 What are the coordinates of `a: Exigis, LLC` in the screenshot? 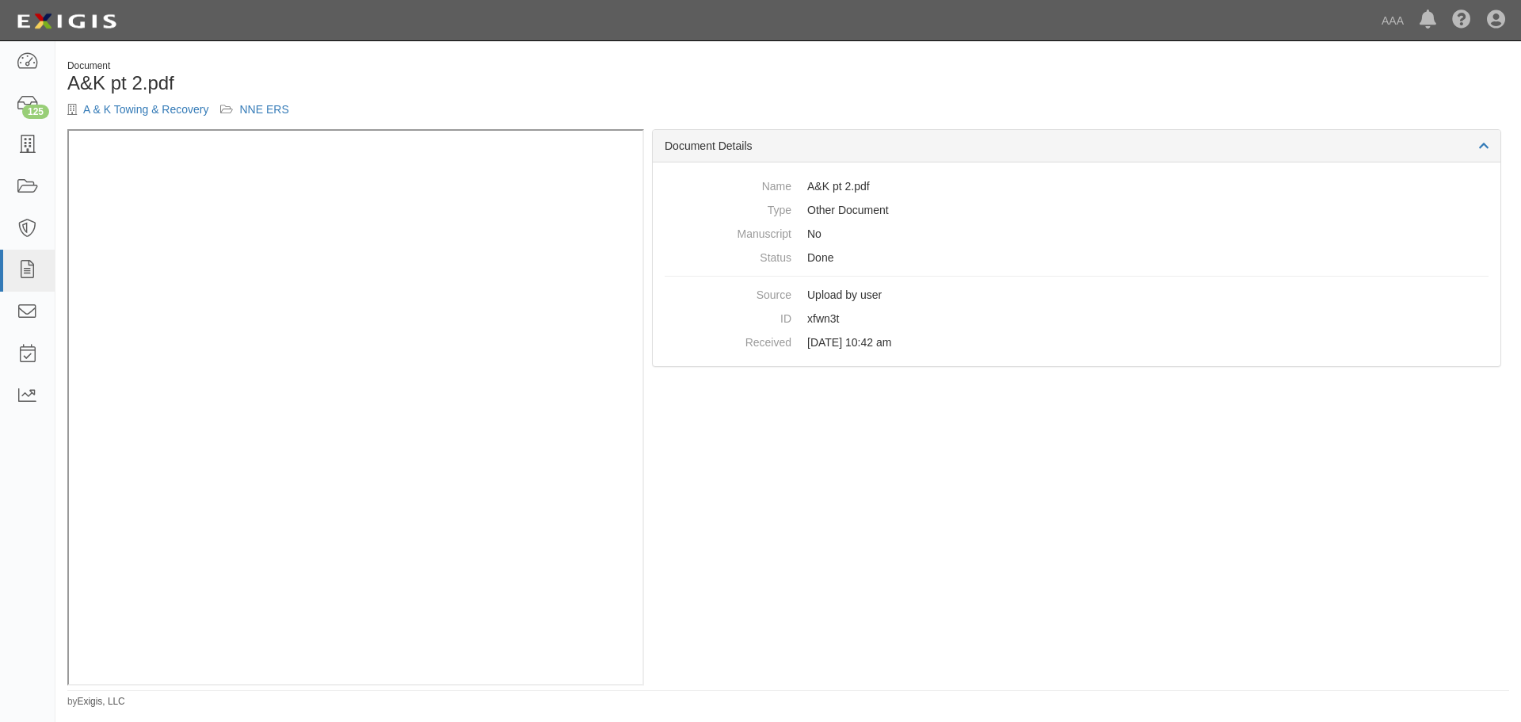 It's located at (101, 701).